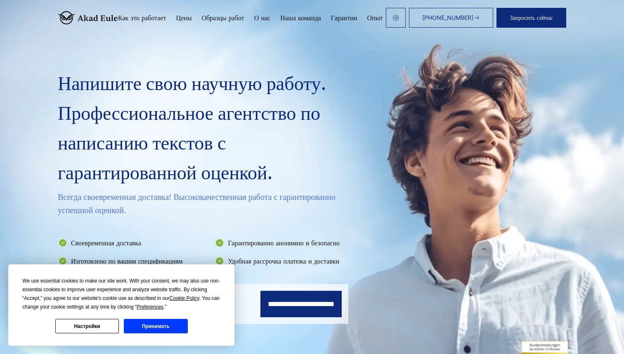 Image resolution: width=624 pixels, height=354 pixels. Describe the element at coordinates (531, 18) in the screenshot. I see `button: Запросить сейчас` at that location.